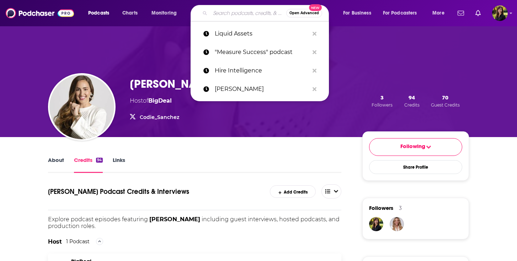 This screenshot has width=517, height=261. I want to click on a: Credits94, so click(88, 165).